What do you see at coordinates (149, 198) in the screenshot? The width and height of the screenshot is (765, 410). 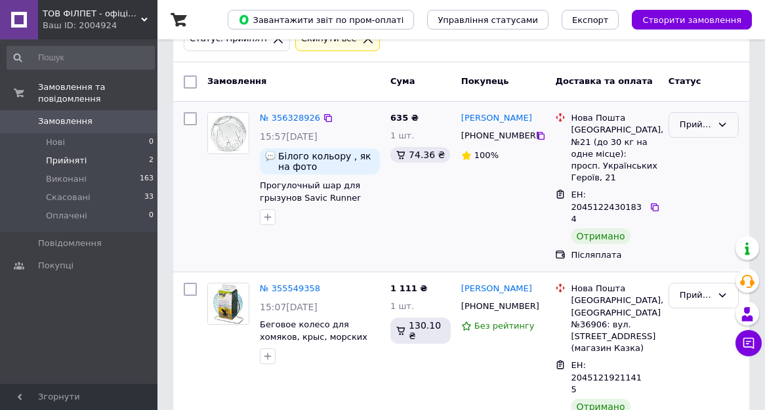 I see `span: 33` at bounding box center [149, 198].